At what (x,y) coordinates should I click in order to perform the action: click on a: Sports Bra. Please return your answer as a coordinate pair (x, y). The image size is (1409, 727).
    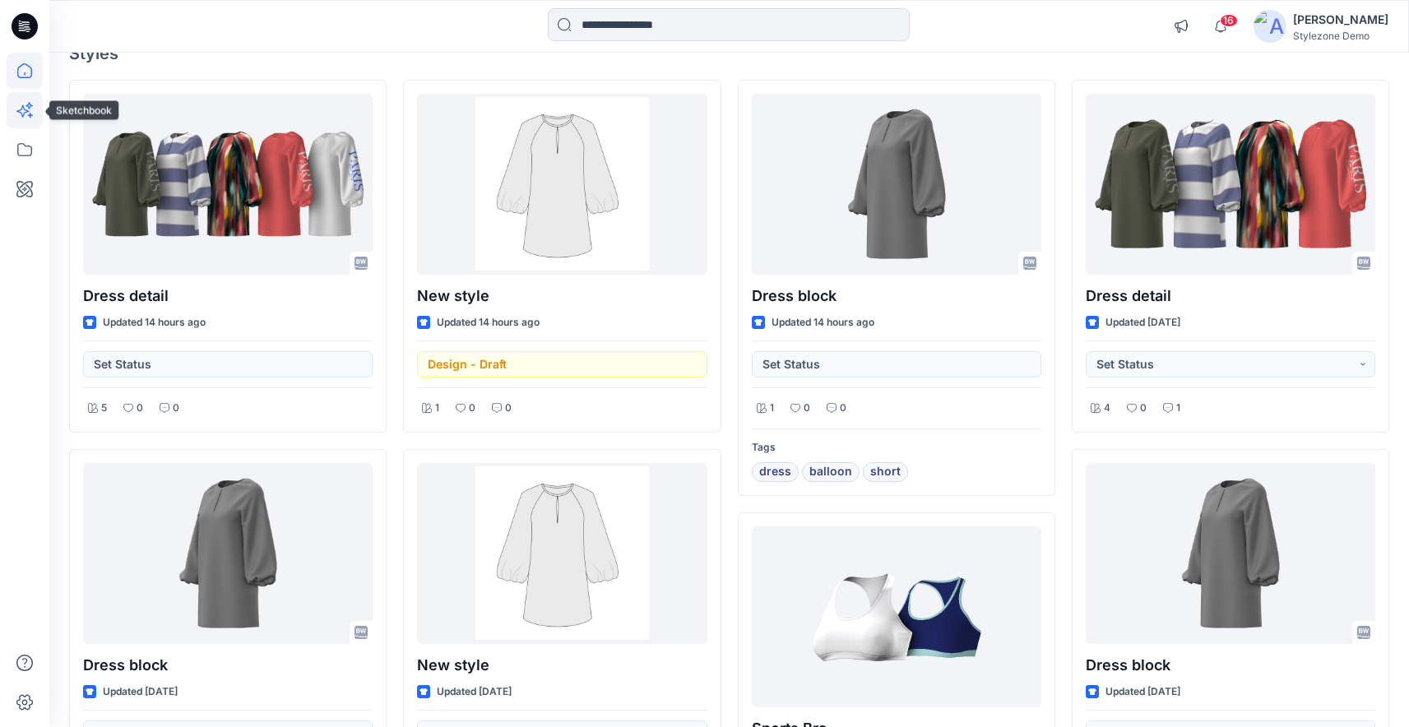
    Looking at the image, I should click on (896, 617).